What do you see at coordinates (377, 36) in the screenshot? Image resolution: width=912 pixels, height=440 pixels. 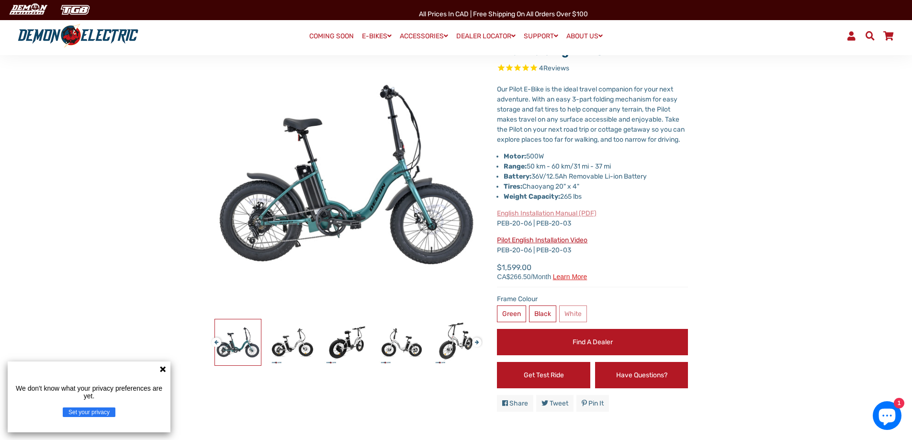 I see `a: E-BIKES` at bounding box center [377, 36].